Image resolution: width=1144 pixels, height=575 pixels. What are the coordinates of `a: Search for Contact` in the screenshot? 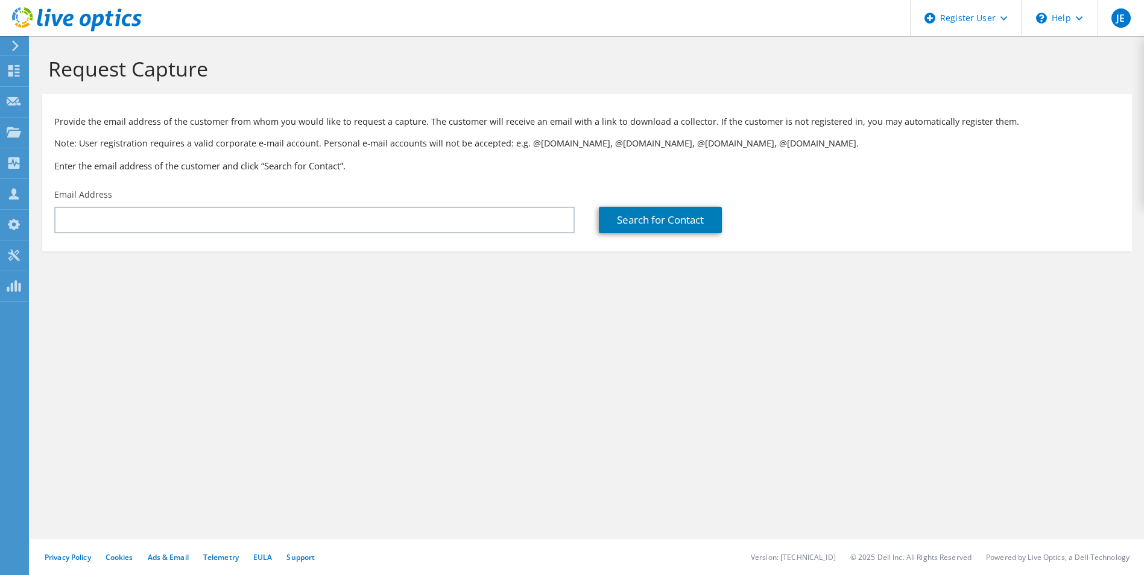 It's located at (661, 220).